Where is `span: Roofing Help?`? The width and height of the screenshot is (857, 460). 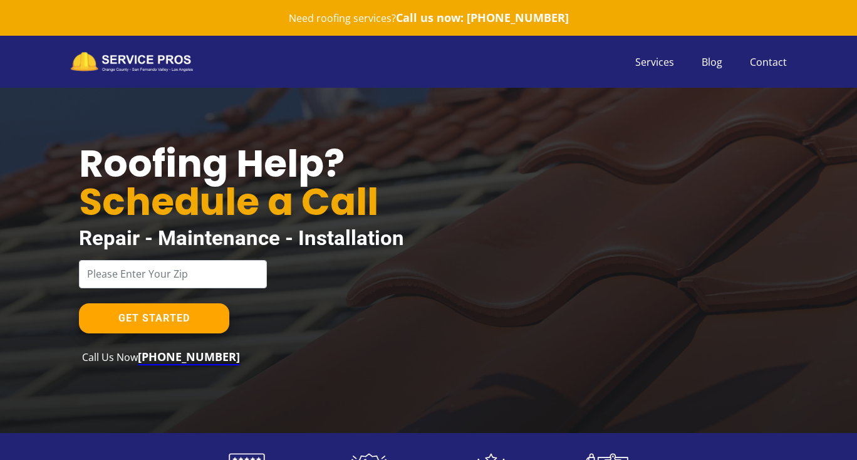 span: Roofing Help? is located at coordinates (229, 182).